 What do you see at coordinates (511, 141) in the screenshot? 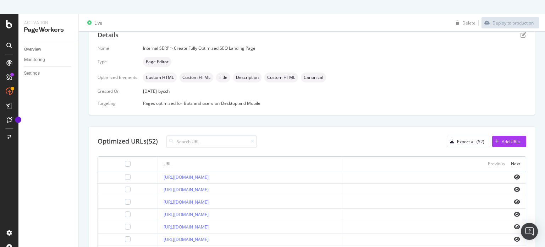
I see `div: Add URLs` at bounding box center [511, 141].